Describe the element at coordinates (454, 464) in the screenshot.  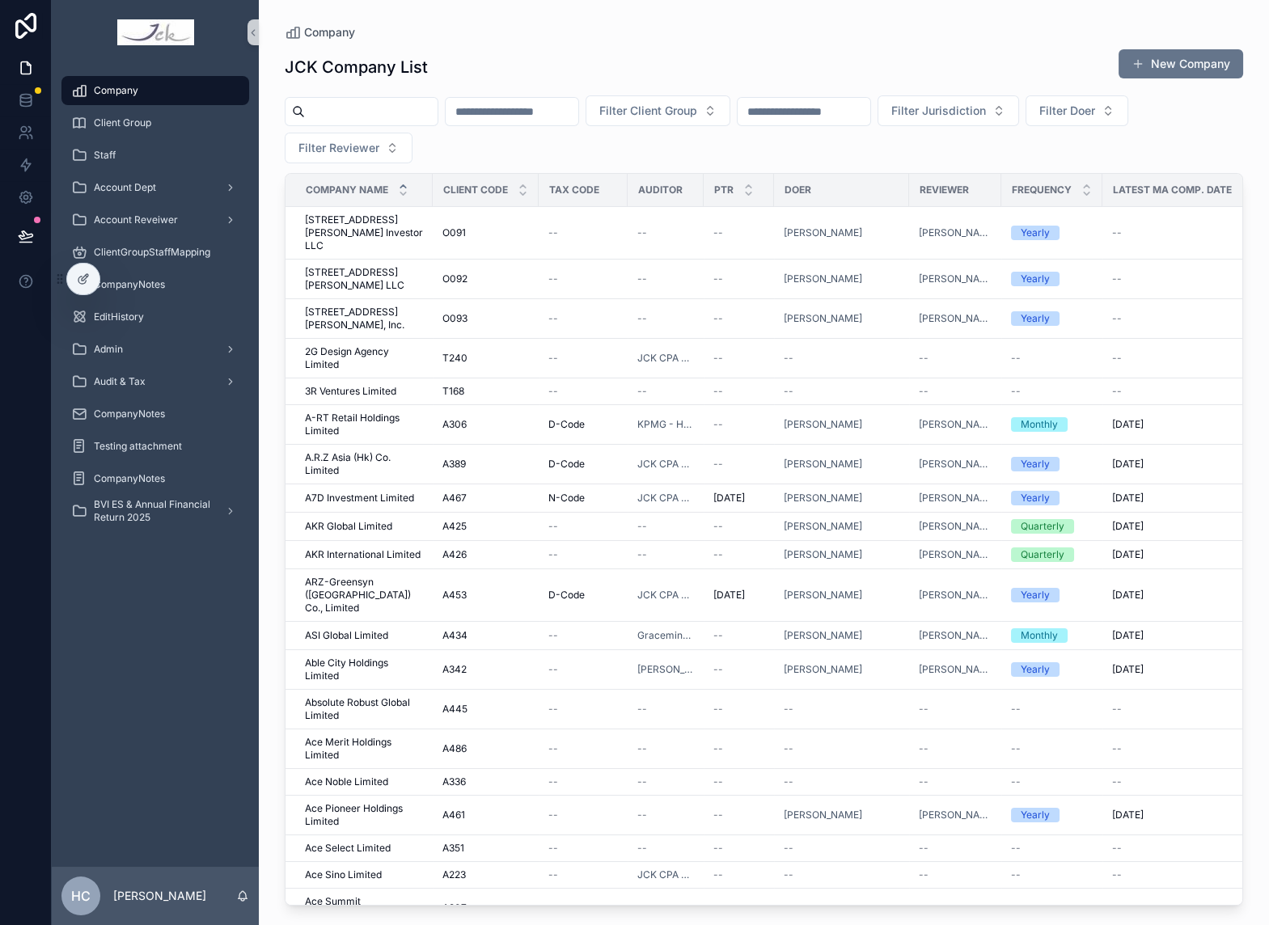
I see `span: A389` at that location.